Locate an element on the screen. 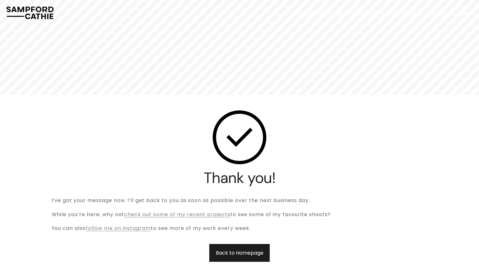 Image resolution: width=479 pixels, height=274 pixels. p: While you’re here, why not to see some of my favourite shoots? is located at coordinates (240, 215).